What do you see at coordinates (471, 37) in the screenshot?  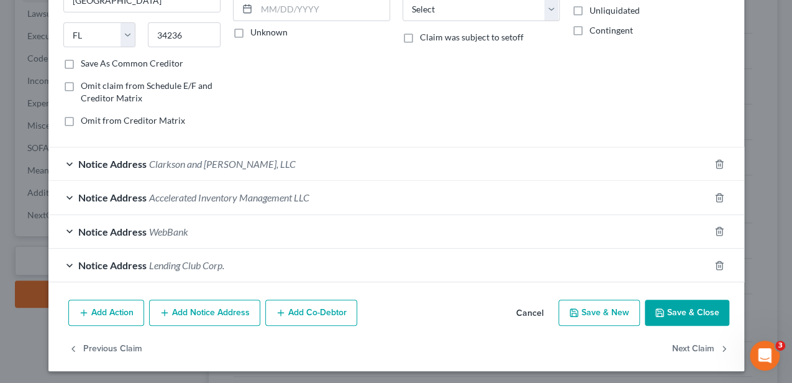 I see `span: Claim was subject to setoff` at bounding box center [471, 37].